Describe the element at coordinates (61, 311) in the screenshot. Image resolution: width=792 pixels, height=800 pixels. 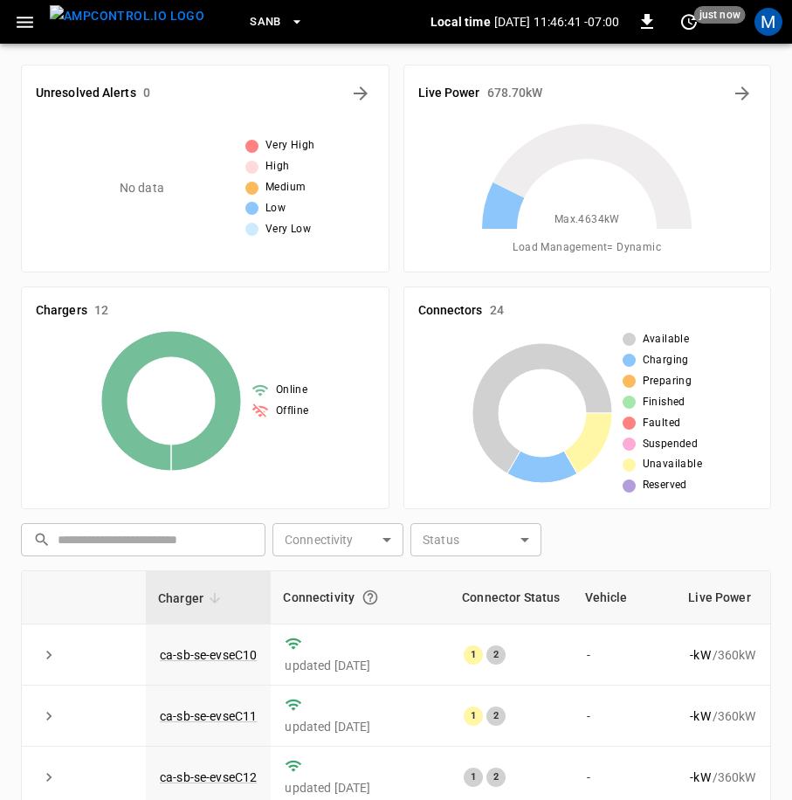
I see `h6: Chargers` at that location.